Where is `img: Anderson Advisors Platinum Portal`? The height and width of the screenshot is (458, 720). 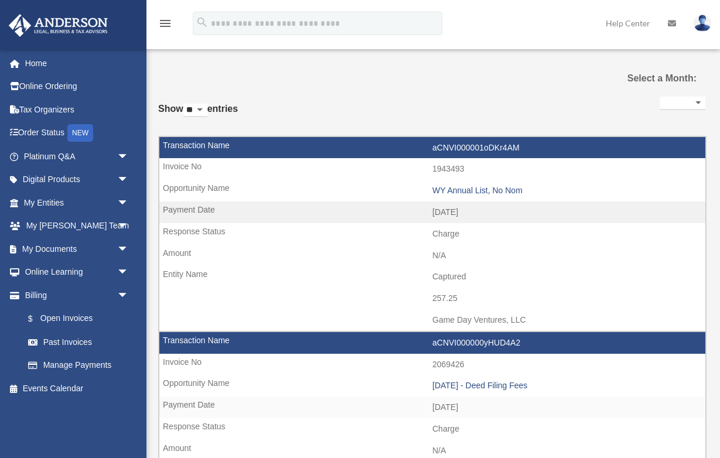
img: Anderson Advisors Platinum Portal is located at coordinates (58, 25).